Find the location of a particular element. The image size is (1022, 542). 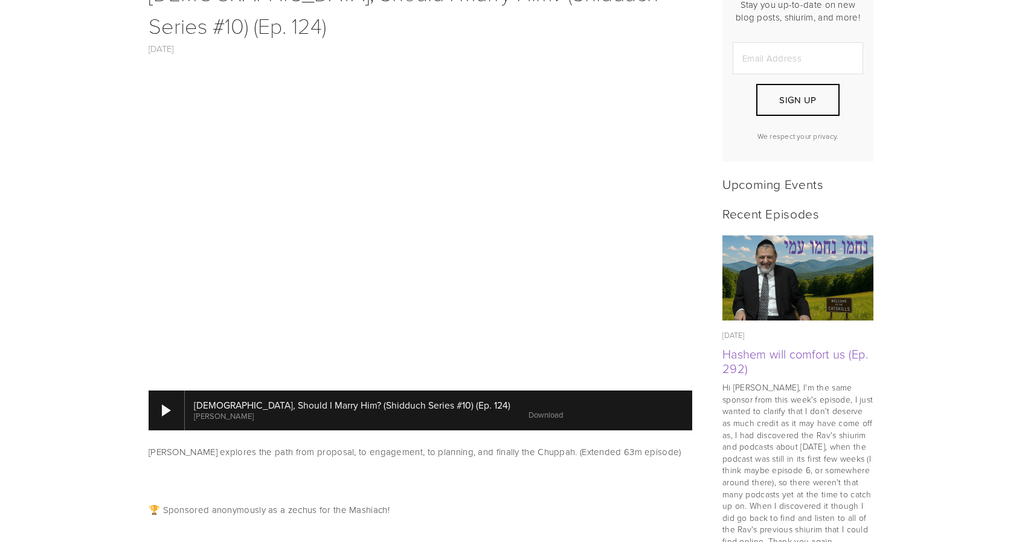

span: Sign Up is located at coordinates (797, 100).